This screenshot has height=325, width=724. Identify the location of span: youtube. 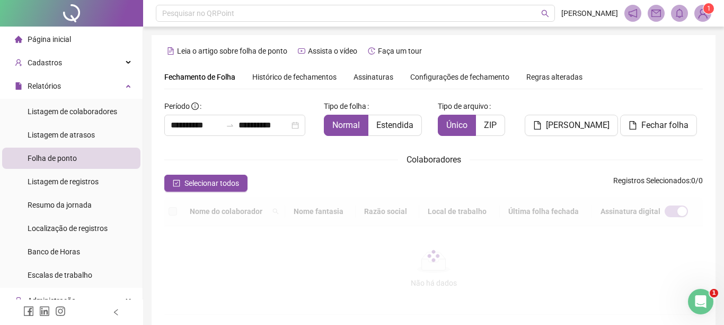
(302, 51).